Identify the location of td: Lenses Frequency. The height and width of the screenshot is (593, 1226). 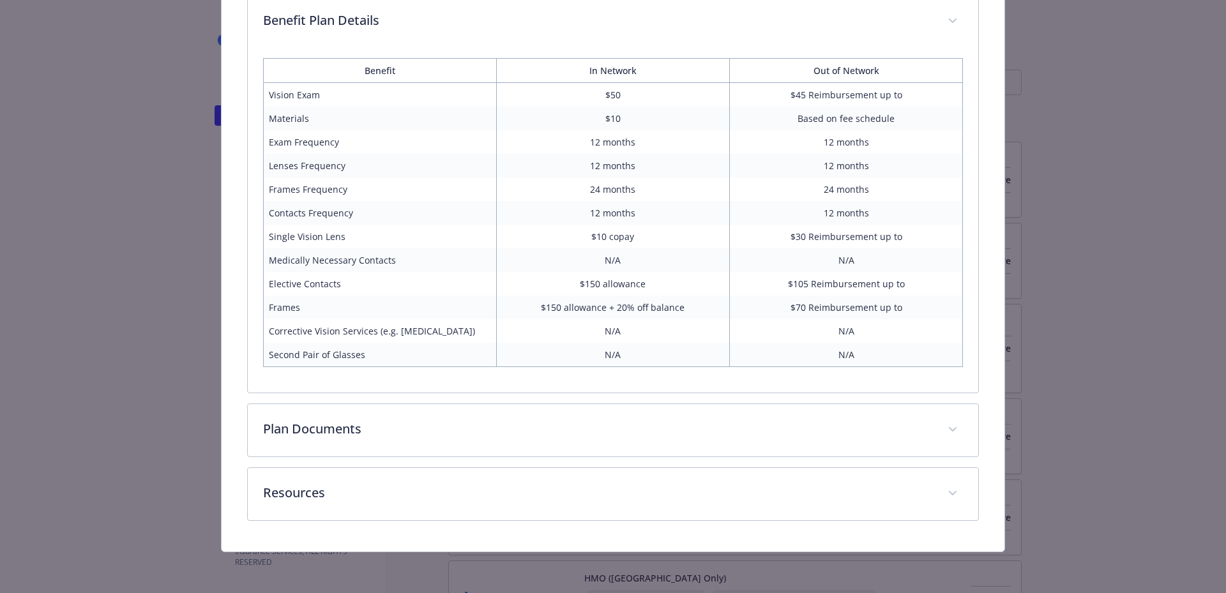
(379, 165).